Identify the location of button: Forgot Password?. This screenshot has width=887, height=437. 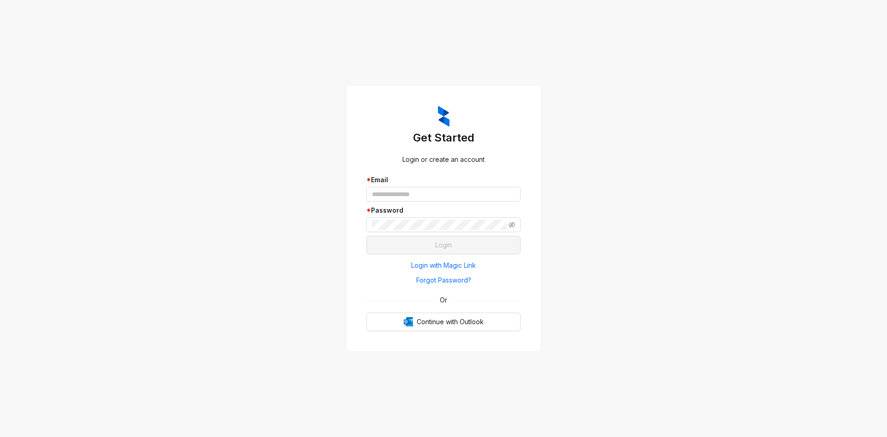
(444, 280).